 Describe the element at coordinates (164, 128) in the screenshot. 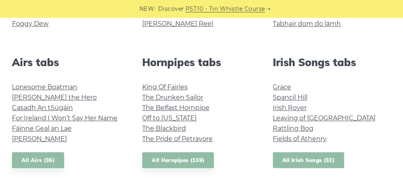

I see `a: The Blackbird` at that location.